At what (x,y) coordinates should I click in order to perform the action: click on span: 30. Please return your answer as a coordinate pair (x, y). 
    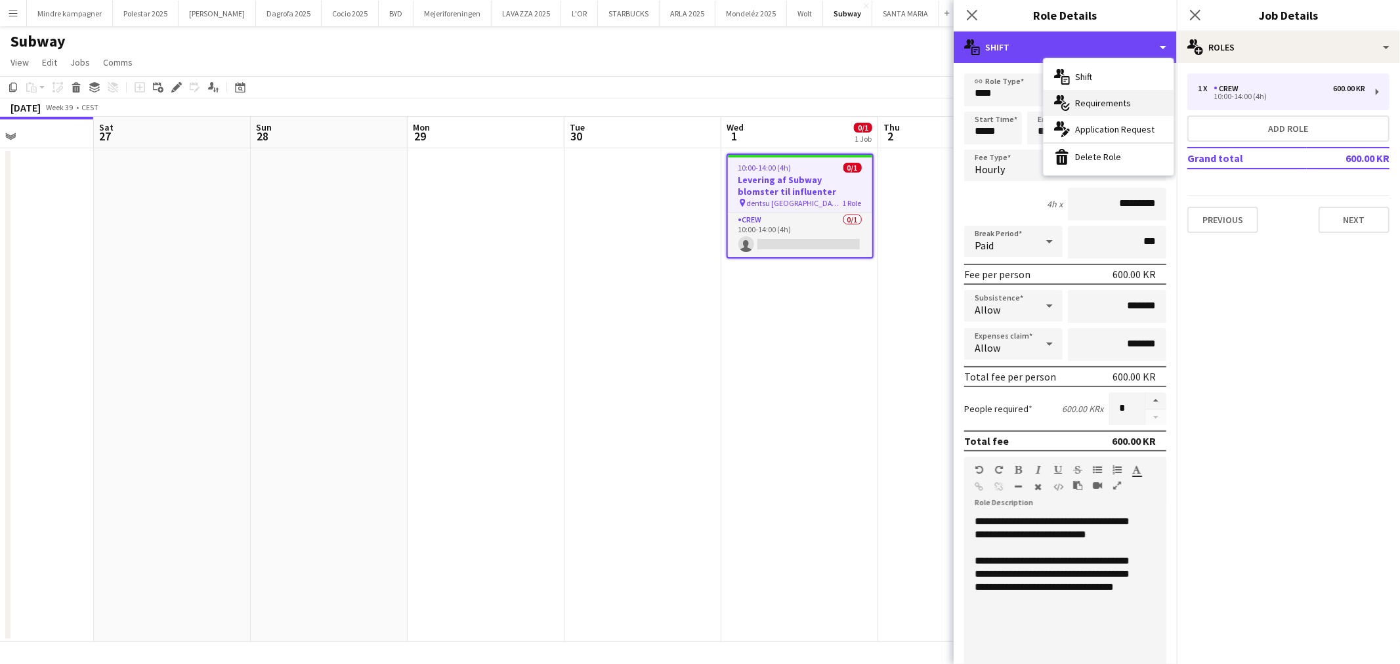
    Looking at the image, I should click on (576, 136).